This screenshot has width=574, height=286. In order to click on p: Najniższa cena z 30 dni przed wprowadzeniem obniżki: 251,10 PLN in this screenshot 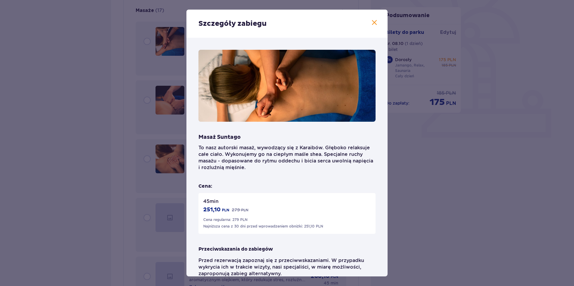, I will do `click(263, 227)`.